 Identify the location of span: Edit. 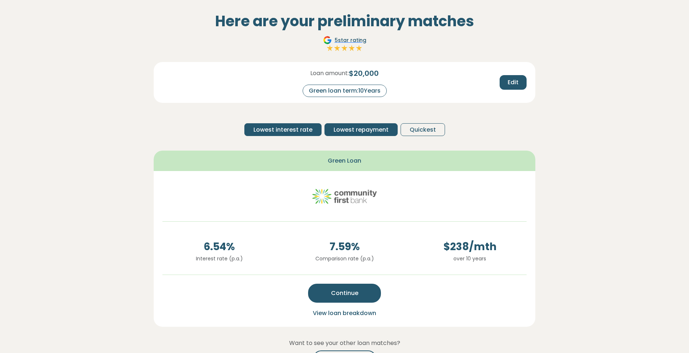
(513, 82).